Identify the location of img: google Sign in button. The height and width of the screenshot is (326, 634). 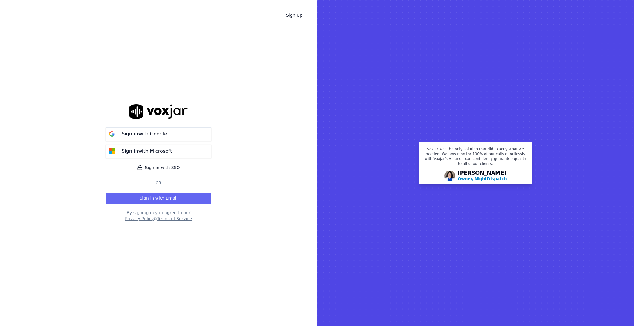
(112, 134).